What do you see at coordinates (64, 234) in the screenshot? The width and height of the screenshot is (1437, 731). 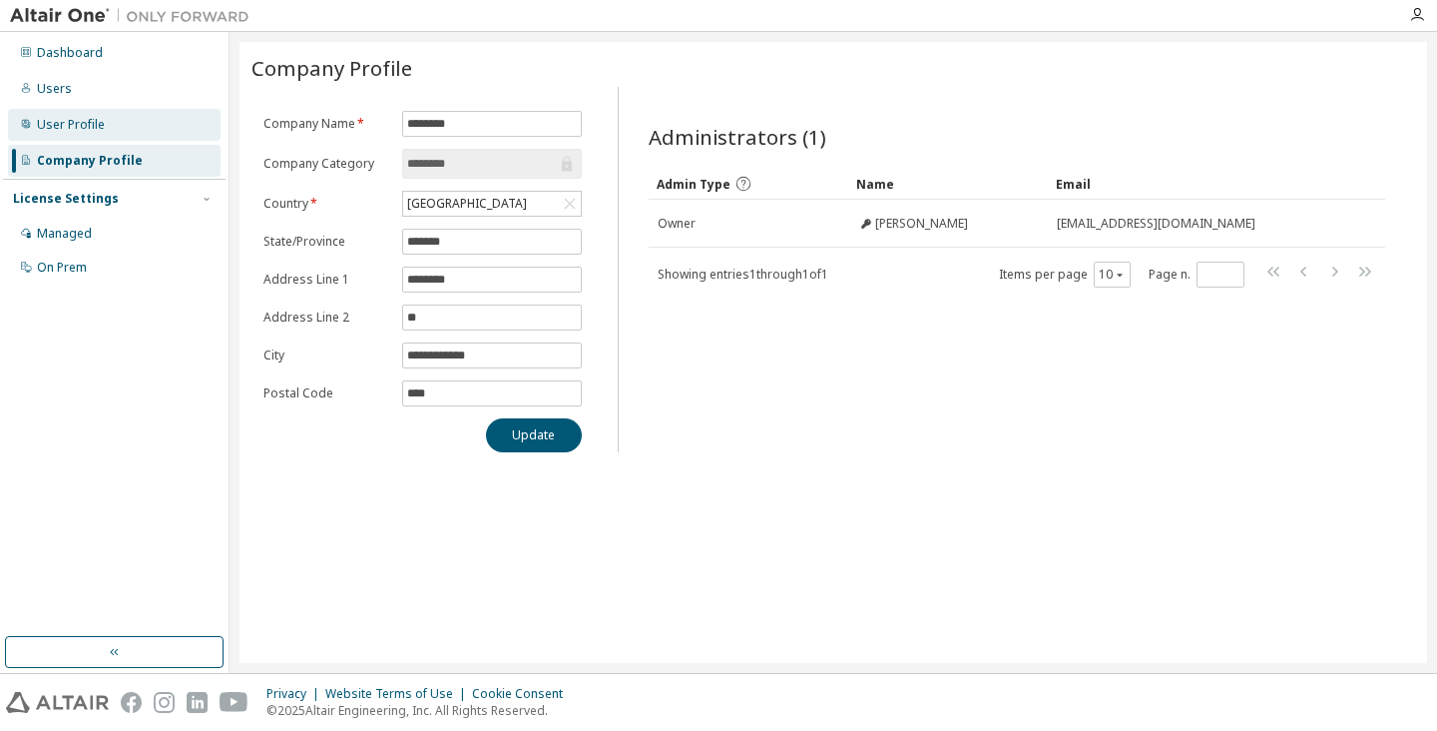 I see `div: Managed` at bounding box center [64, 234].